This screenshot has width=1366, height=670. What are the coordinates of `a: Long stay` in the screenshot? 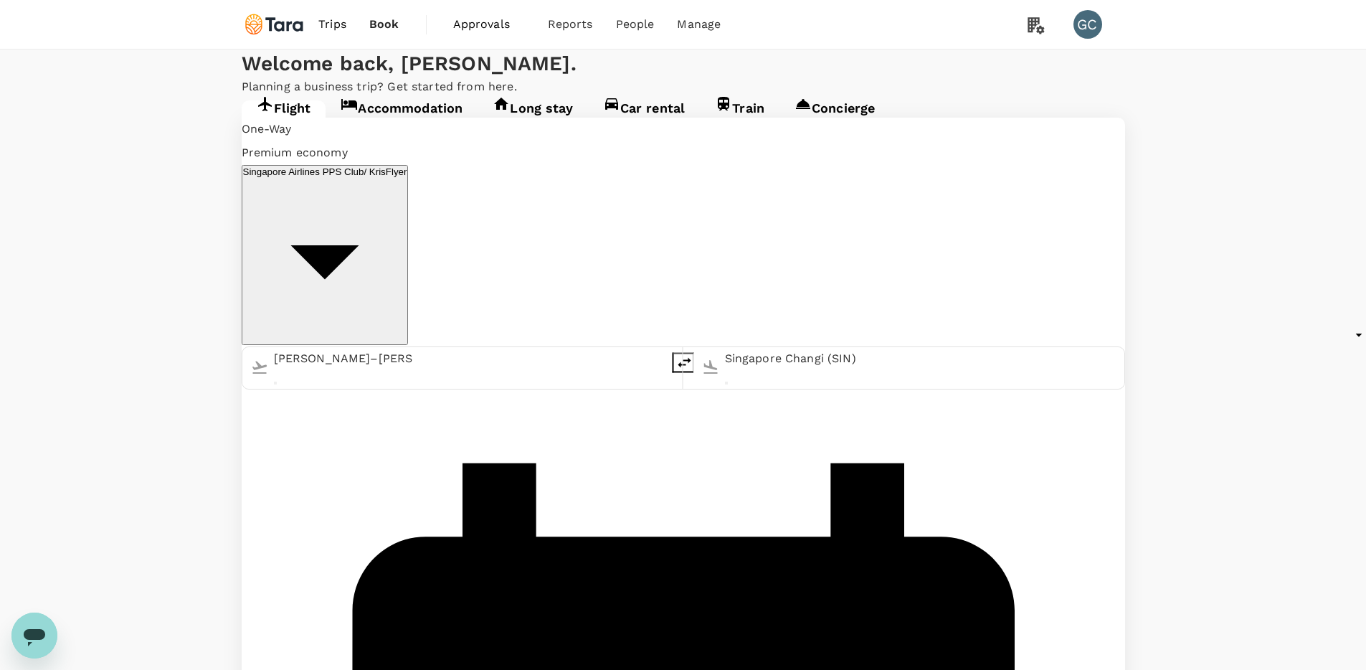 It's located at (532, 113).